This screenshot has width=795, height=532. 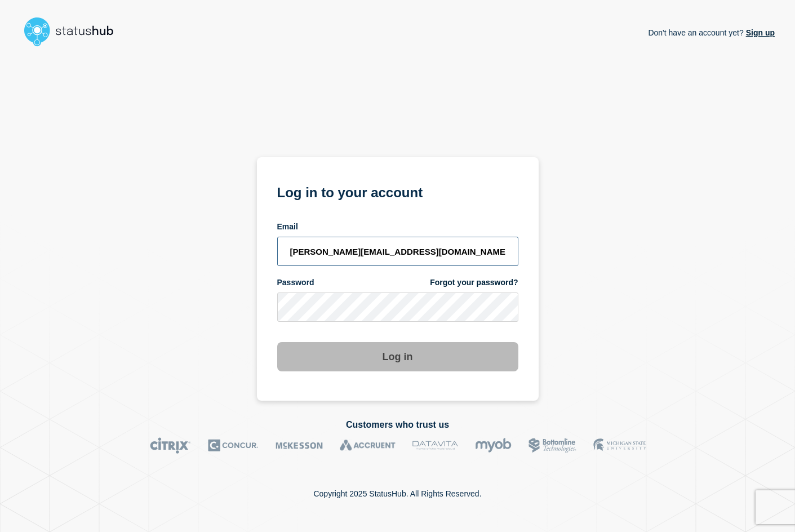 I want to click on span: Email, so click(x=287, y=226).